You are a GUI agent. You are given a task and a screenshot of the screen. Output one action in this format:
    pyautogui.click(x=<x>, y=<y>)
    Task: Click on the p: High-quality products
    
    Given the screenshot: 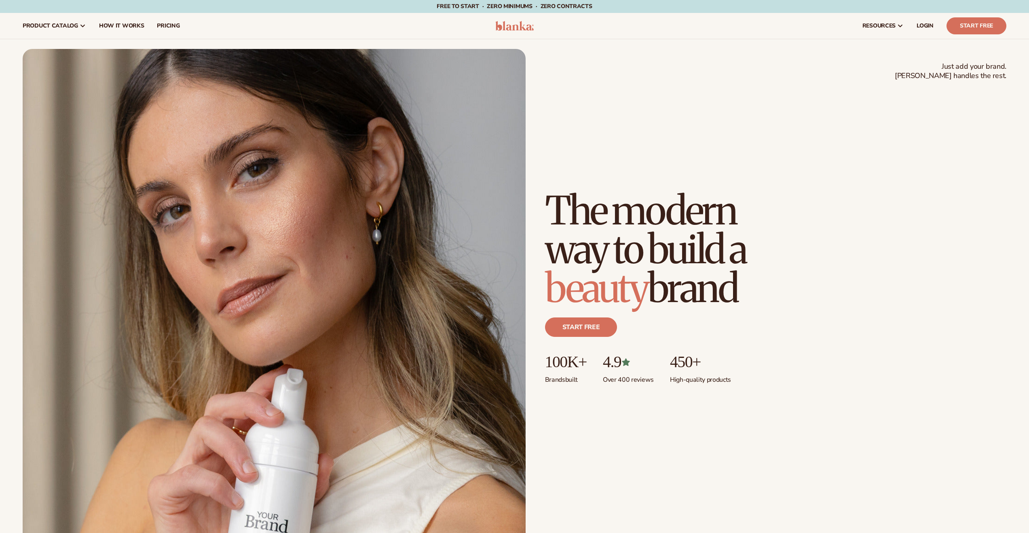 What is the action you would take?
    pyautogui.click(x=701, y=377)
    